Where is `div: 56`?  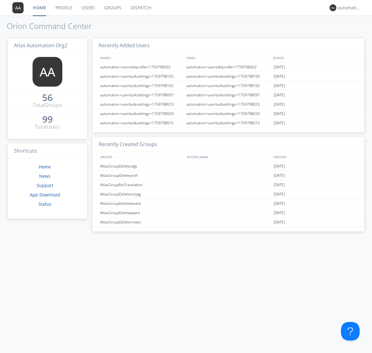
div: 56 is located at coordinates (47, 97).